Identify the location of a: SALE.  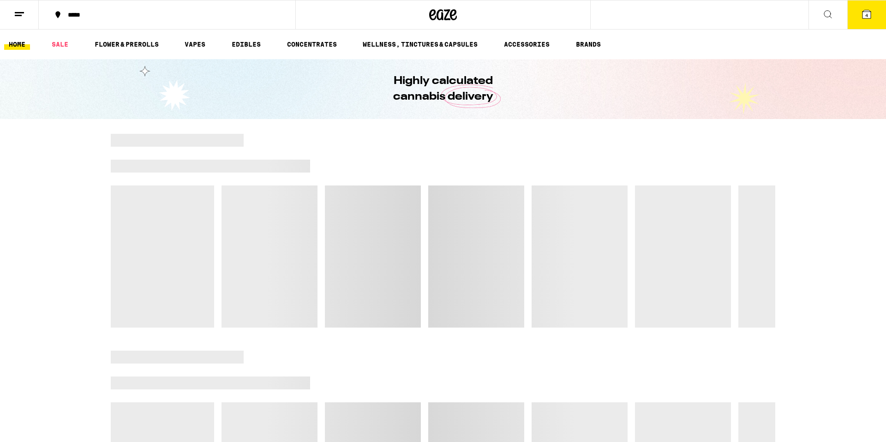
(60, 44).